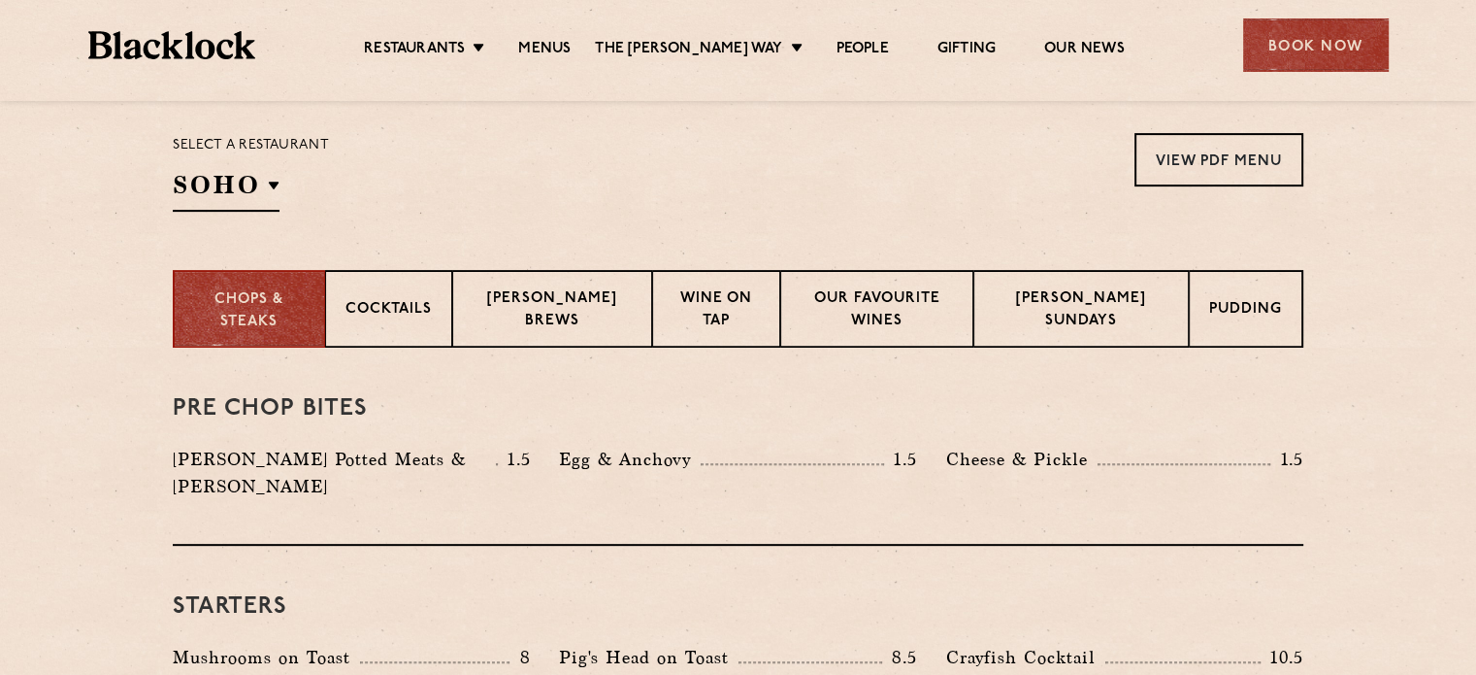 The width and height of the screenshot is (1476, 675). What do you see at coordinates (172, 45) in the screenshot?
I see `img: BL_Textured_Logo-footer-cropped.svg` at bounding box center [172, 45].